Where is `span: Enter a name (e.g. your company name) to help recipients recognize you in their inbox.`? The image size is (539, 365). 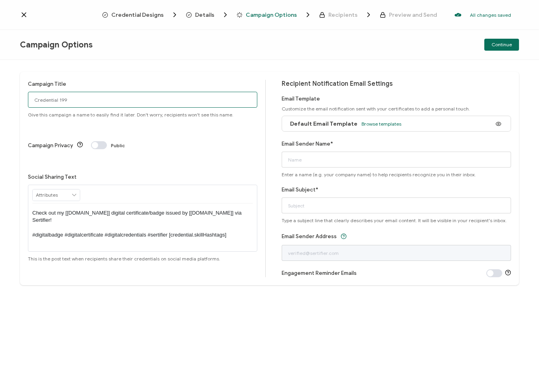 span: Enter a name (e.g. your company name) to help recipients recognize you in their inbox. is located at coordinates (379, 174).